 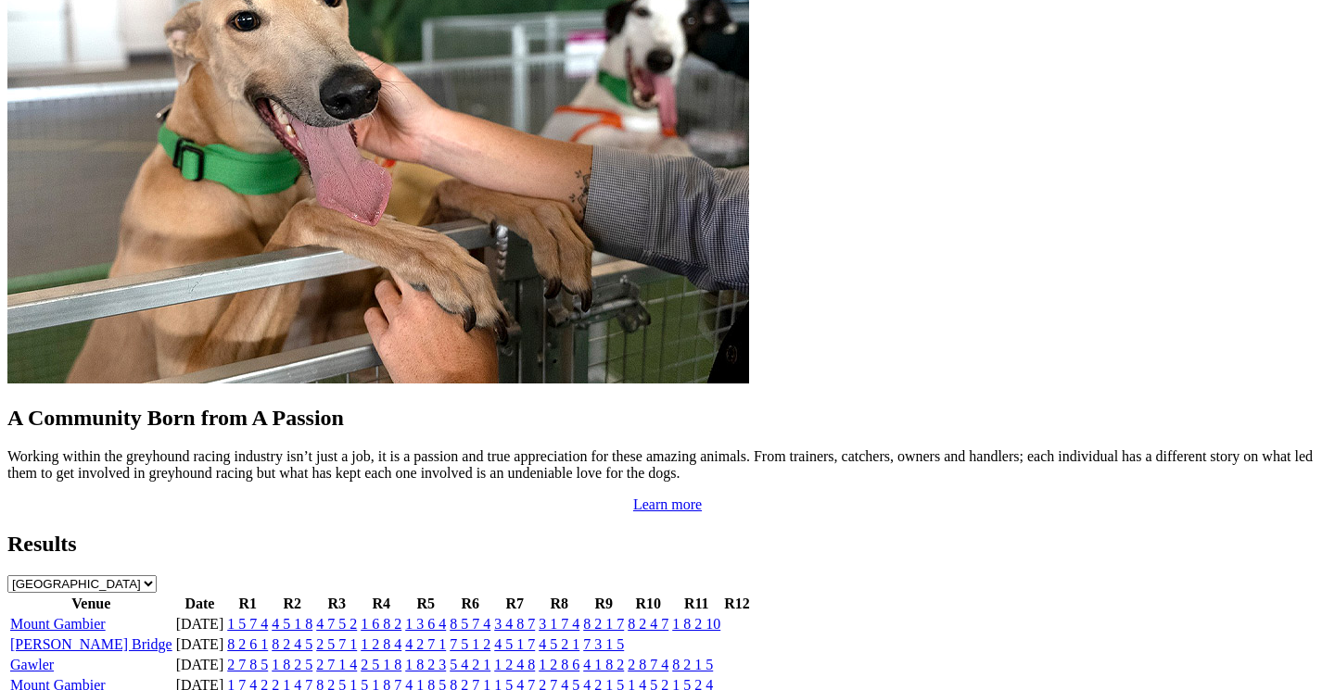 What do you see at coordinates (425, 604) in the screenshot?
I see `th: R5` at bounding box center [425, 604].